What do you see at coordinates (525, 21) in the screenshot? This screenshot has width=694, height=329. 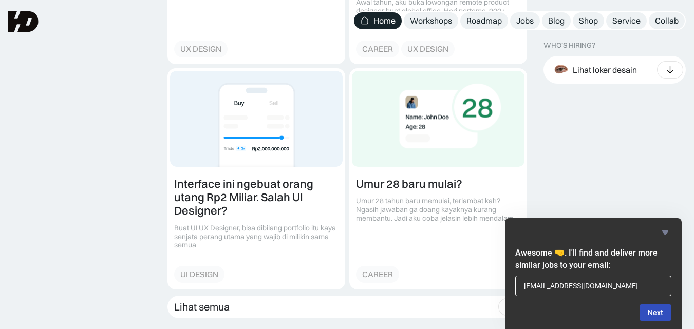 I see `div: Jobs` at bounding box center [525, 21].